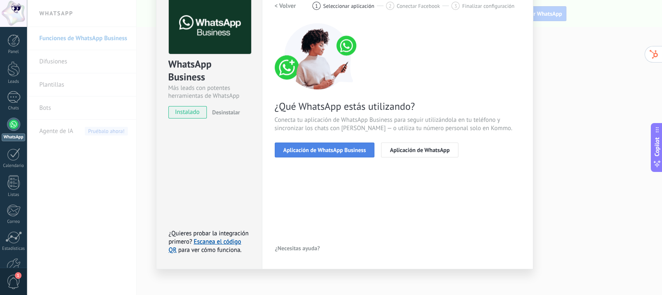 The height and width of the screenshot is (295, 662). I want to click on button: Aplicación de WhatsApp Business, so click(325, 150).